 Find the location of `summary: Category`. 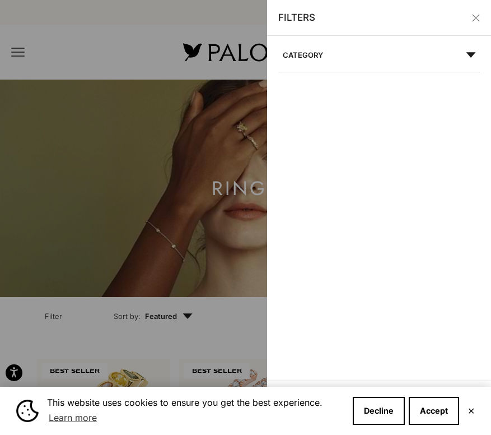

summary: Category is located at coordinates (379, 59).